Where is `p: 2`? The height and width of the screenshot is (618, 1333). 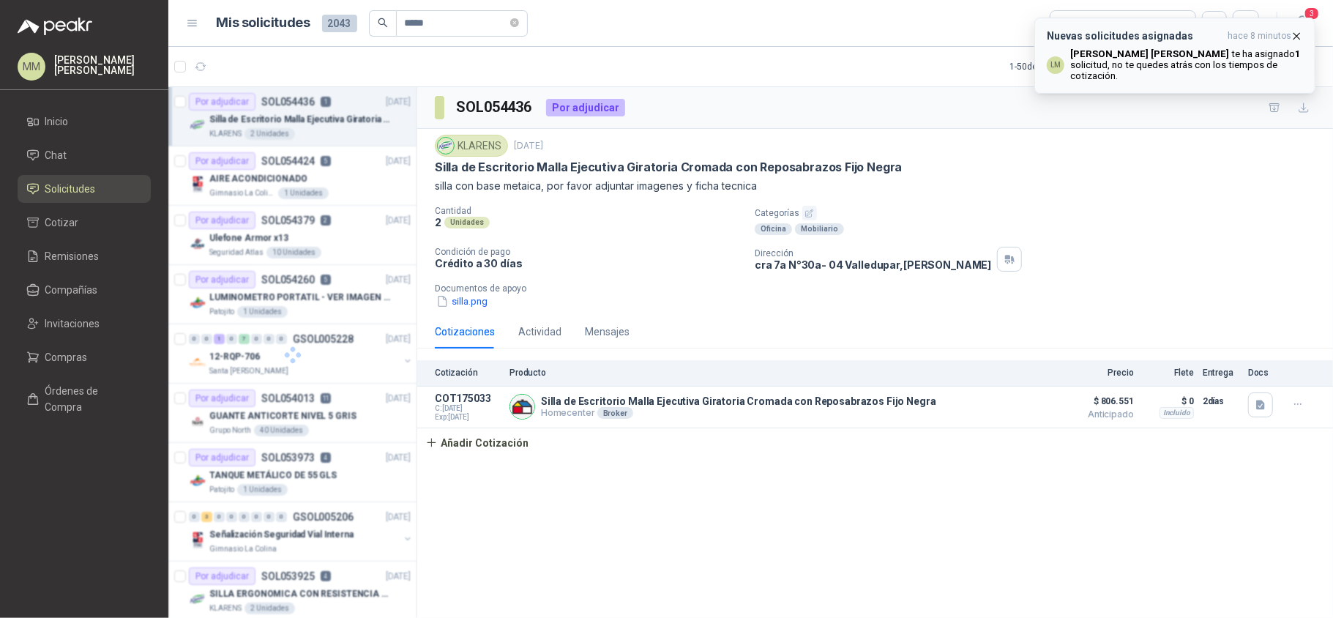
p: 2 is located at coordinates (438, 222).